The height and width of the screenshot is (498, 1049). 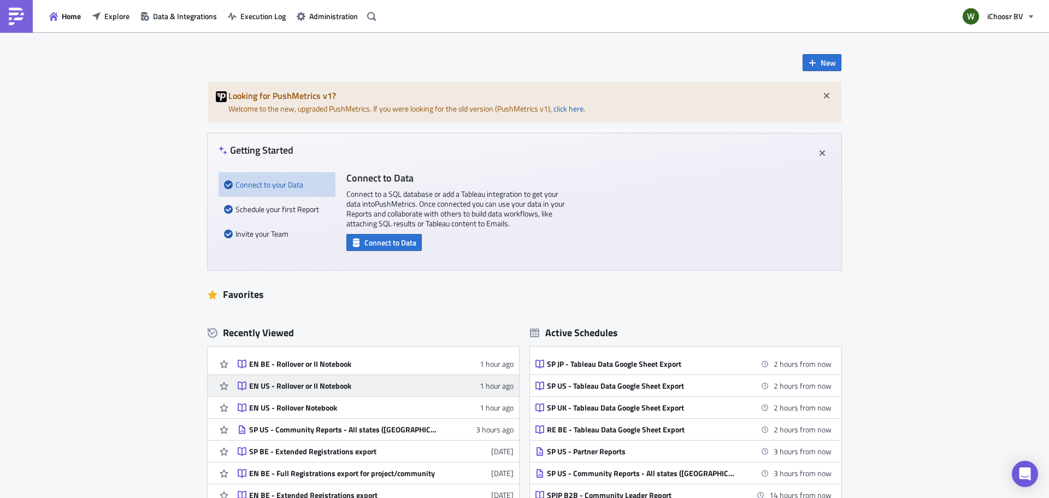 What do you see at coordinates (502, 473) in the screenshot?
I see `time: 2025-09-11T12:45:53Z` at bounding box center [502, 473].